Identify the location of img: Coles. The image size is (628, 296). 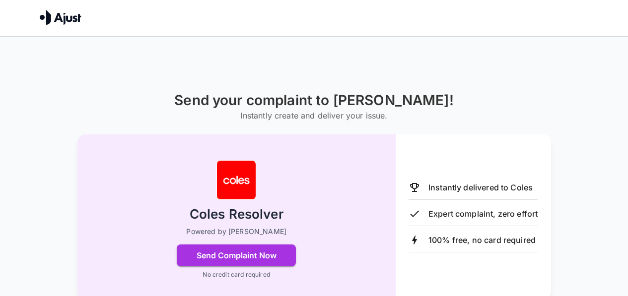
(236, 180).